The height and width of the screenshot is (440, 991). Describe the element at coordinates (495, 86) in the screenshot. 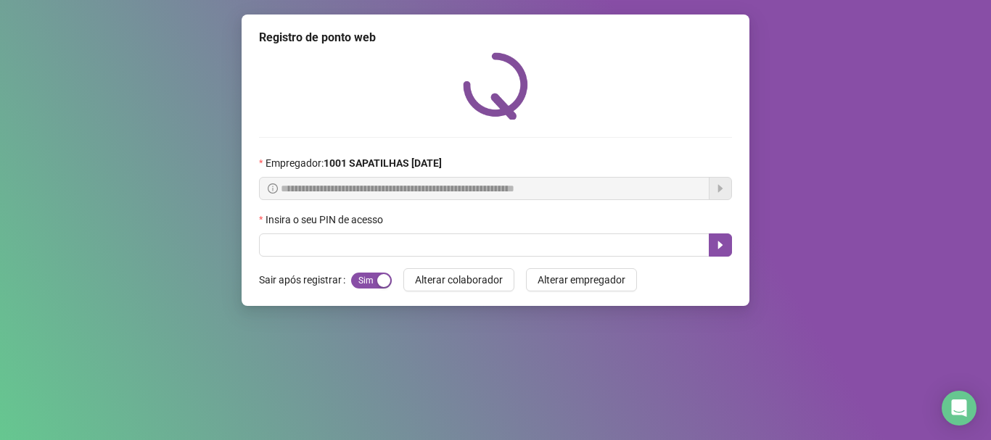

I see `img: QRPoint` at that location.